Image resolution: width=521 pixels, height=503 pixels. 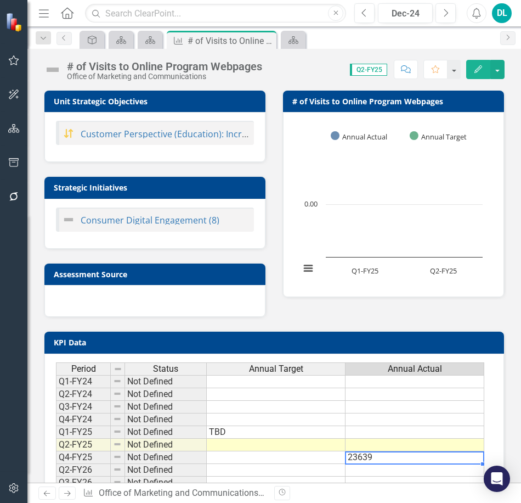 I want to click on td: 23639, so click(x=415, y=457).